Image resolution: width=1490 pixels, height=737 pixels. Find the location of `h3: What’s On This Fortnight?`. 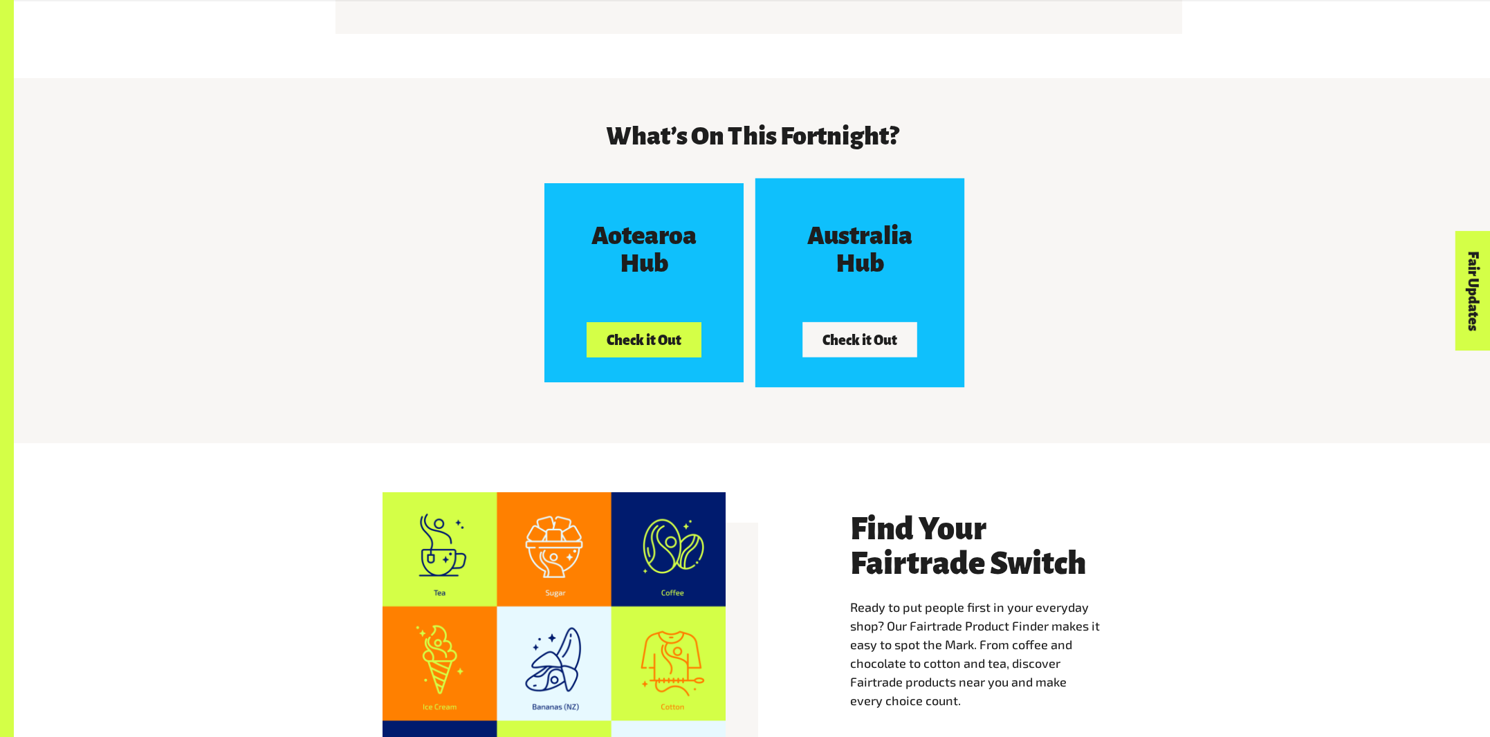

h3: What’s On This Fortnight? is located at coordinates (752, 136).